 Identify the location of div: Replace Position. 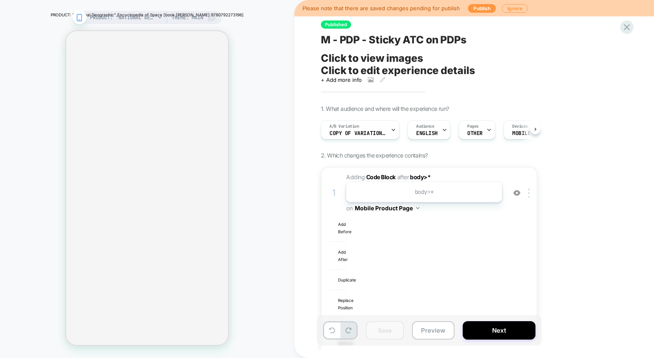
(338, 304).